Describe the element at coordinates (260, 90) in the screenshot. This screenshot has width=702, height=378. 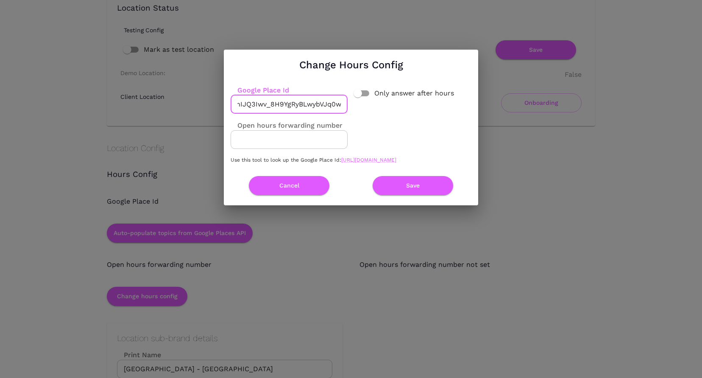
I see `label: Google Place Id` at that location.